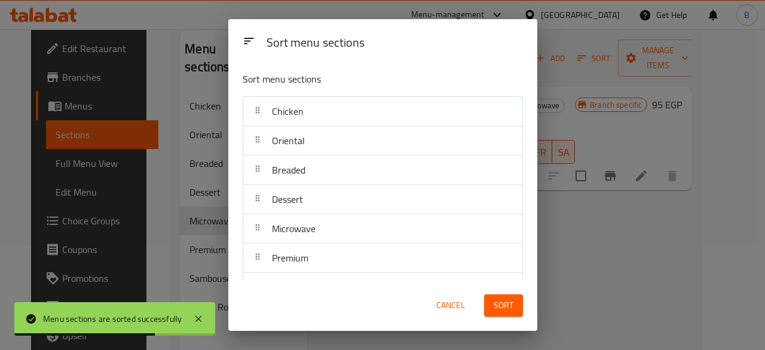 The width and height of the screenshot is (765, 350). I want to click on span: Microwave, so click(293, 228).